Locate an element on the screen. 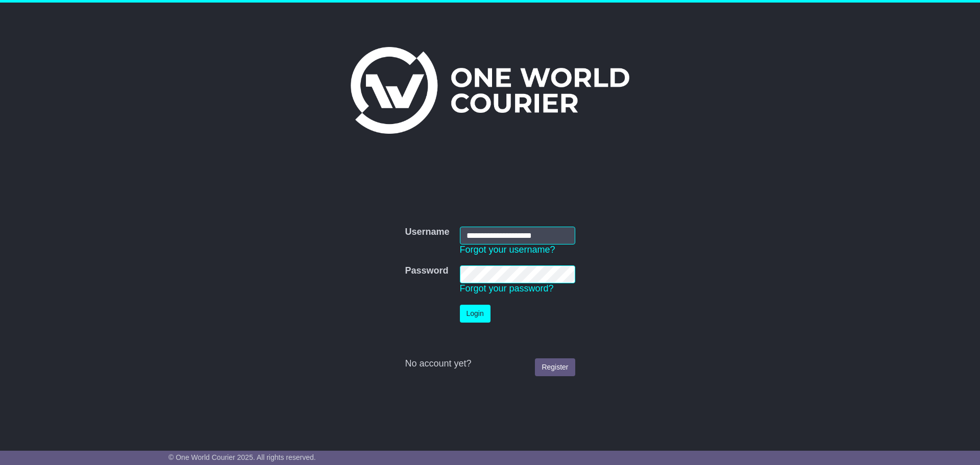 The image size is (980, 465). a: Forgot your username? is located at coordinates (507, 249).